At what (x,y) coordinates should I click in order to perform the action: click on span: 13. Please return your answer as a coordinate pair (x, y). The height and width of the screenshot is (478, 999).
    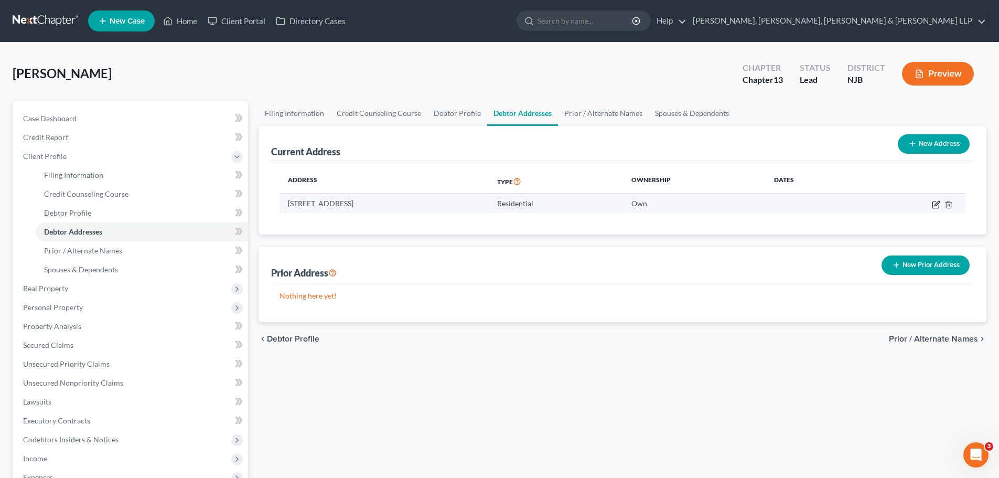
    Looking at the image, I should click on (778, 79).